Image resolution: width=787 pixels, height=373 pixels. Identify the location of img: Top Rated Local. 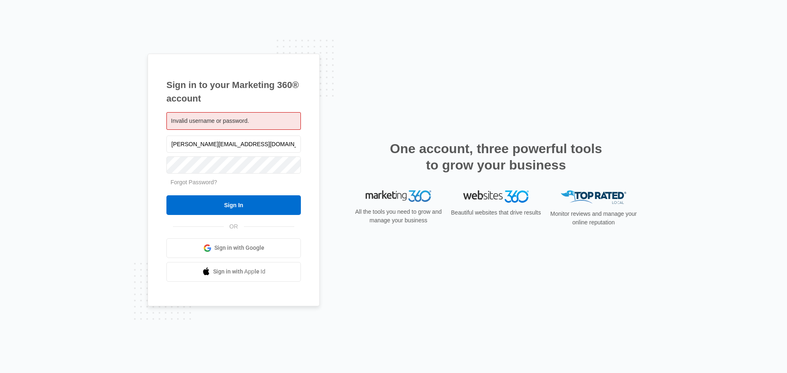
(593, 197).